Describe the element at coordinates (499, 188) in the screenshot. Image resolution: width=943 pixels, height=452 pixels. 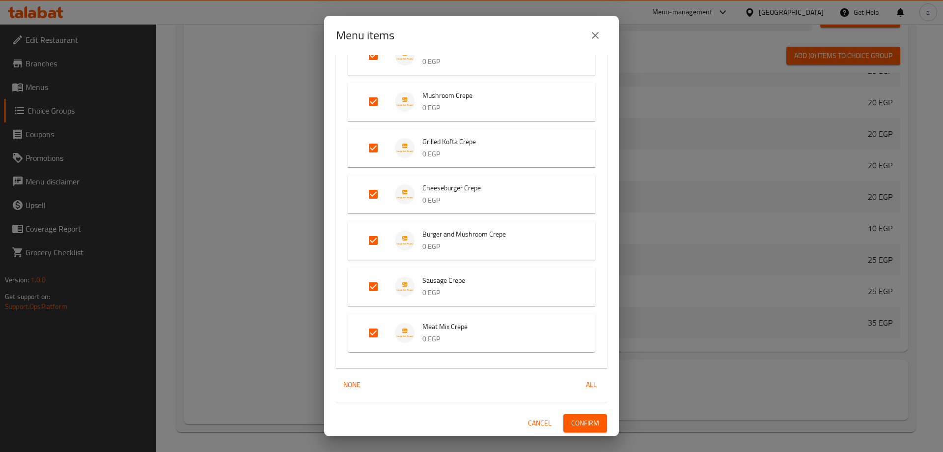
I see `span: Cheeseburger Crepe` at that location.